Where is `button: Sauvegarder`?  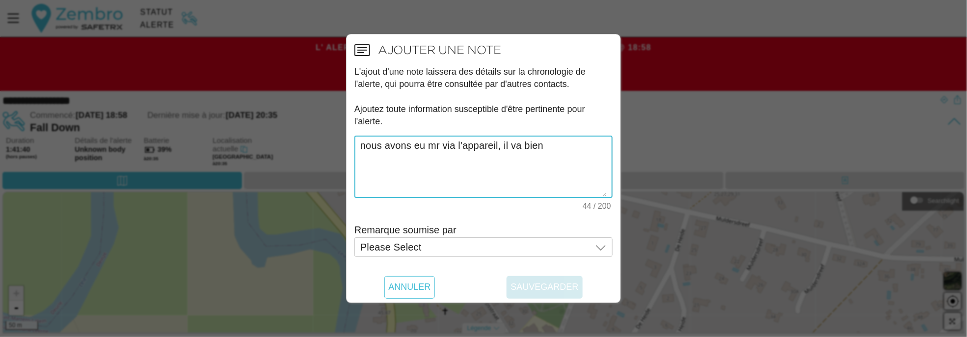
button: Sauvegarder is located at coordinates (544, 287).